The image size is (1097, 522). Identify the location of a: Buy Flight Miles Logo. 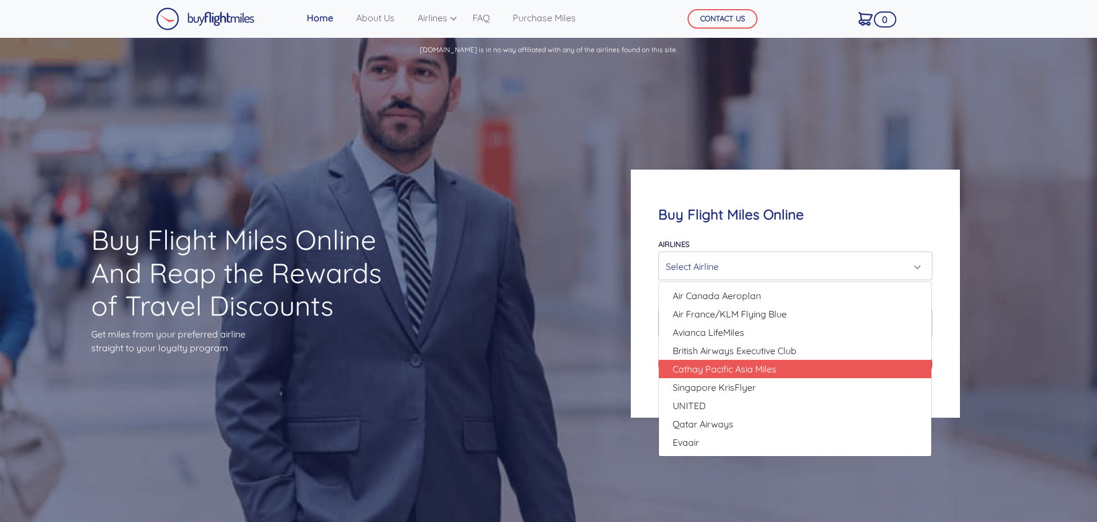
(205, 19).